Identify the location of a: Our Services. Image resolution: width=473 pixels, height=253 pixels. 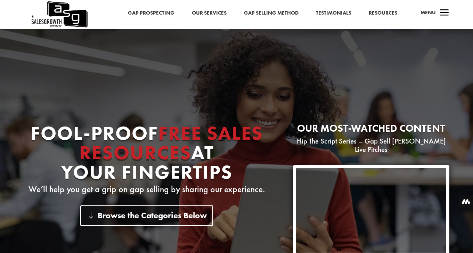
(209, 13).